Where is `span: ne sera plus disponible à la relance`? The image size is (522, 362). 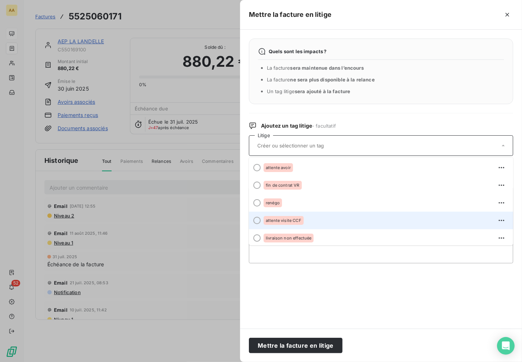 span: ne sera plus disponible à la relance is located at coordinates (332, 80).